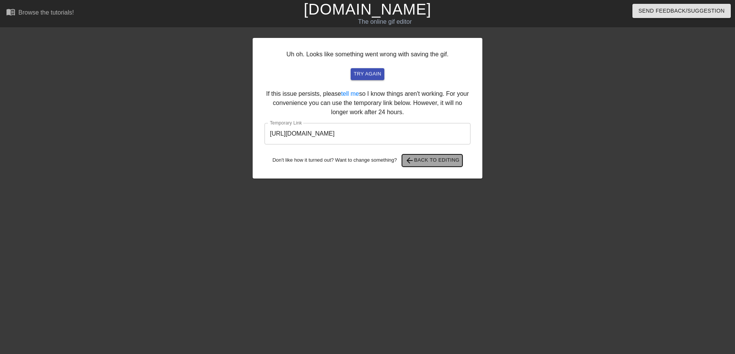 This screenshot has height=354, width=735. I want to click on span: arrow_back, so click(410, 160).